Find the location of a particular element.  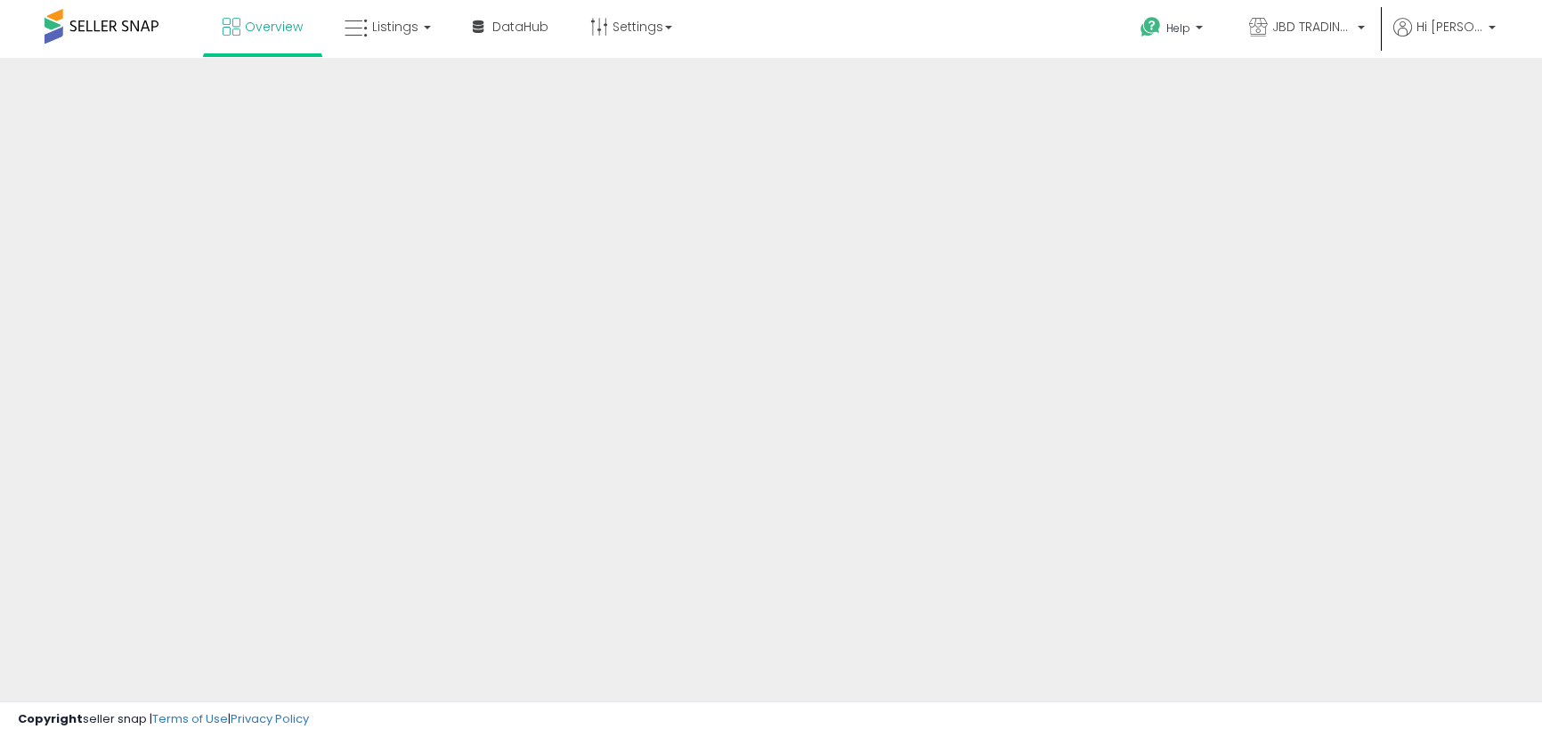

i: Get Help is located at coordinates (1150, 27).